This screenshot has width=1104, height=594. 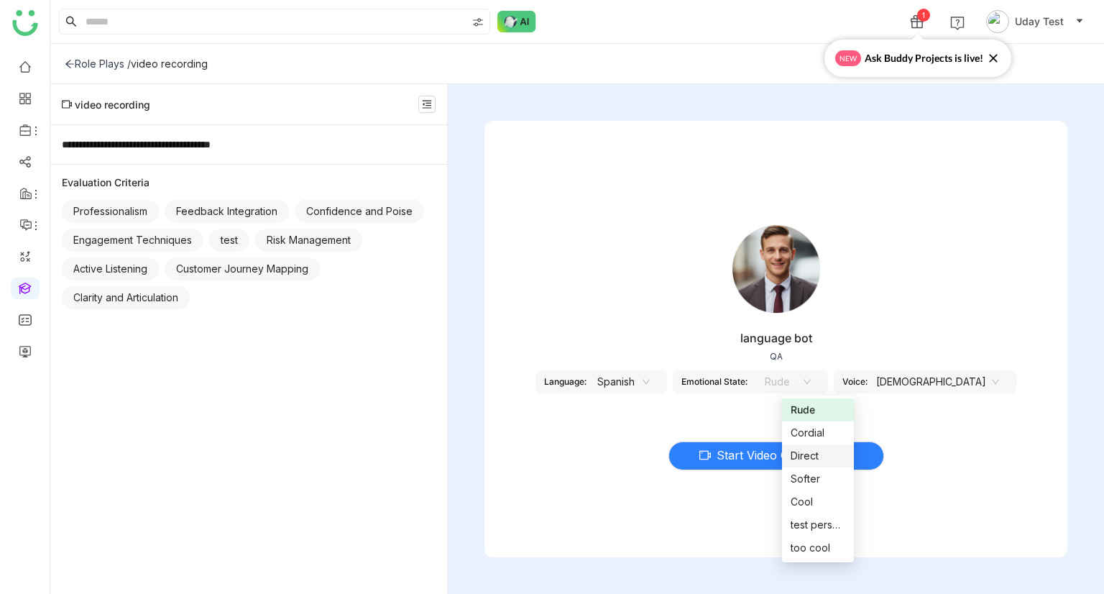 What do you see at coordinates (785, 455) in the screenshot?
I see `span: Start Video Conversation` at bounding box center [785, 455].